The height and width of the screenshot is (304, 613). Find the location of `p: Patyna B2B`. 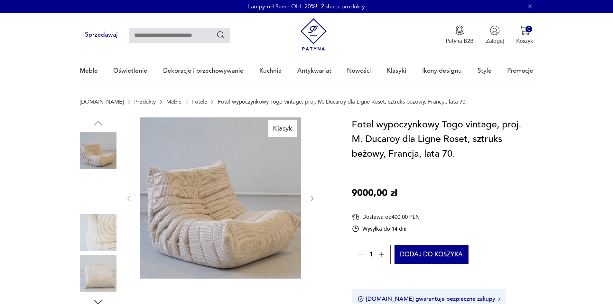

p: Patyna B2B is located at coordinates (460, 41).